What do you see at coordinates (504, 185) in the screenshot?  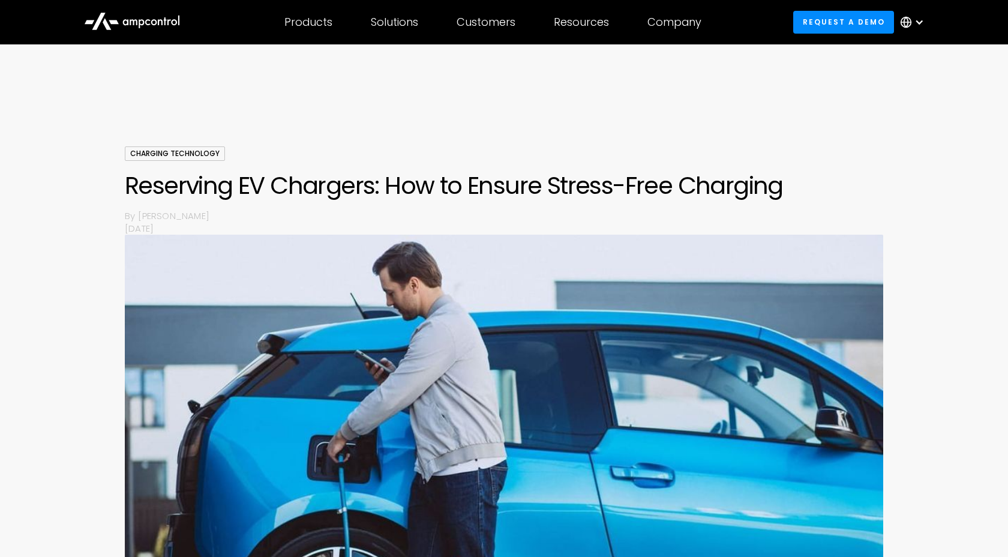 I see `h1: Reserving EV Chargers: How to Ensure Stress-Free Charging` at bounding box center [504, 185].